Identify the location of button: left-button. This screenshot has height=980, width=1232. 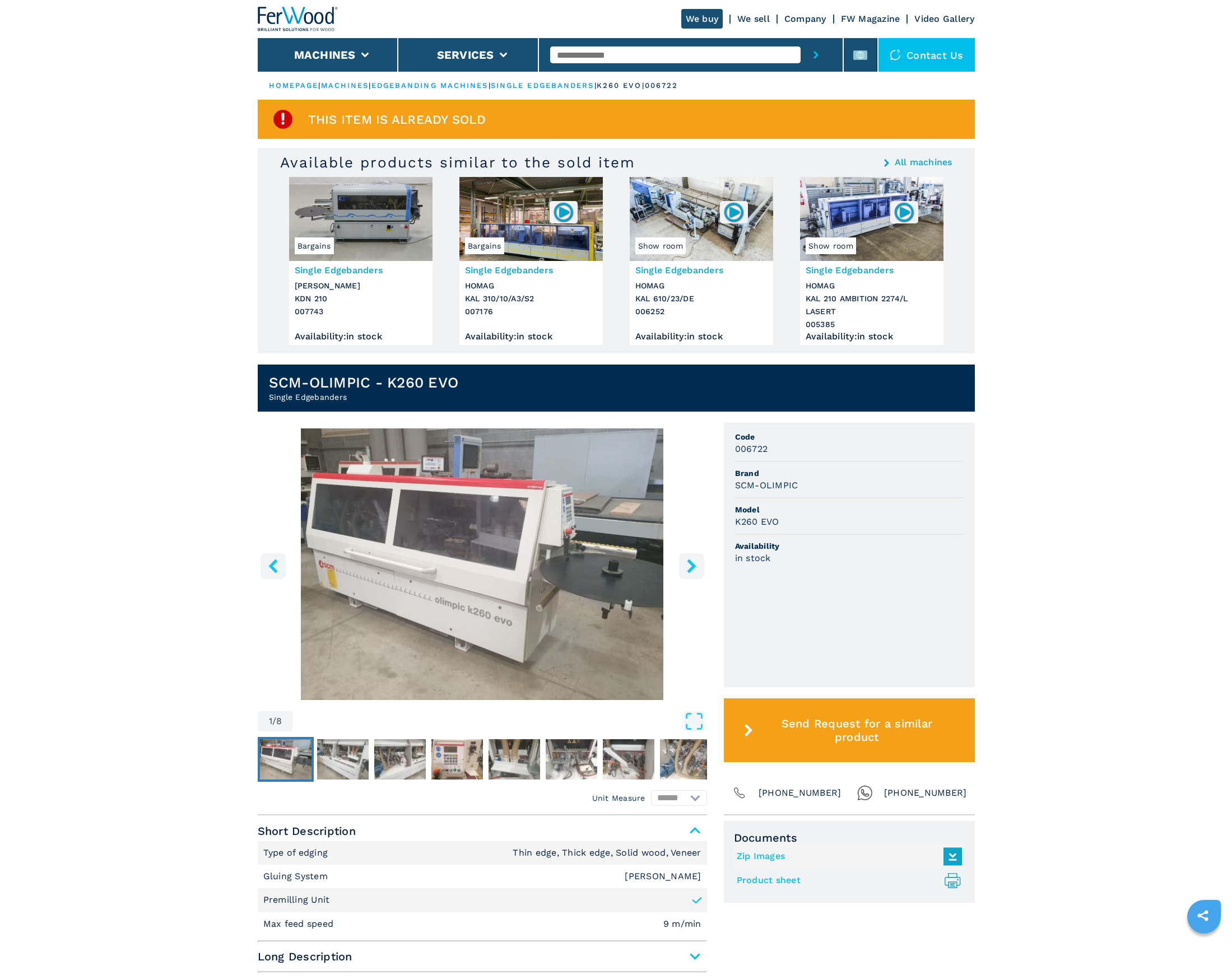
(273, 566).